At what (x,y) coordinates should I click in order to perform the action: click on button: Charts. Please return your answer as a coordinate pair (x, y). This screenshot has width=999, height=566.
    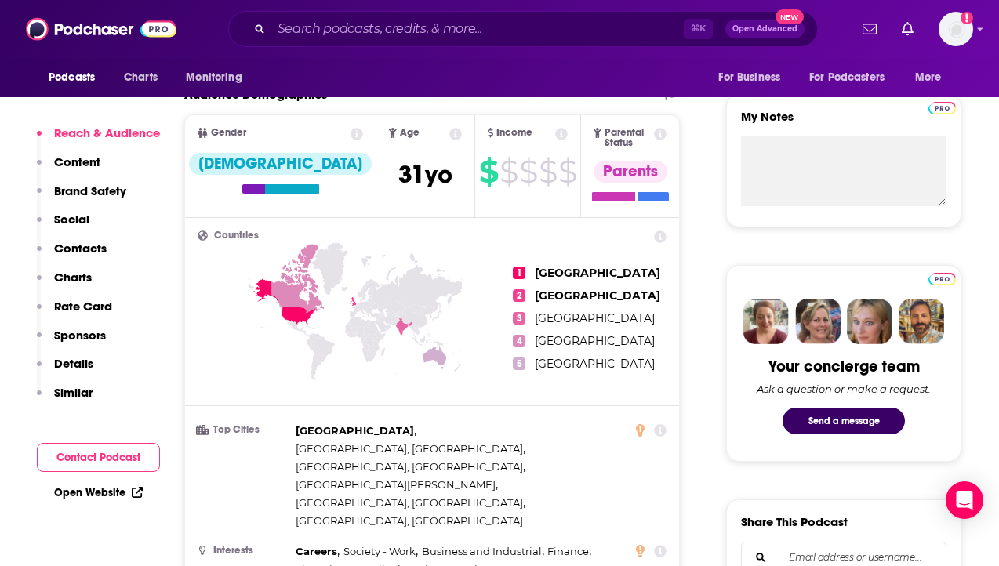
    Looking at the image, I should click on (64, 284).